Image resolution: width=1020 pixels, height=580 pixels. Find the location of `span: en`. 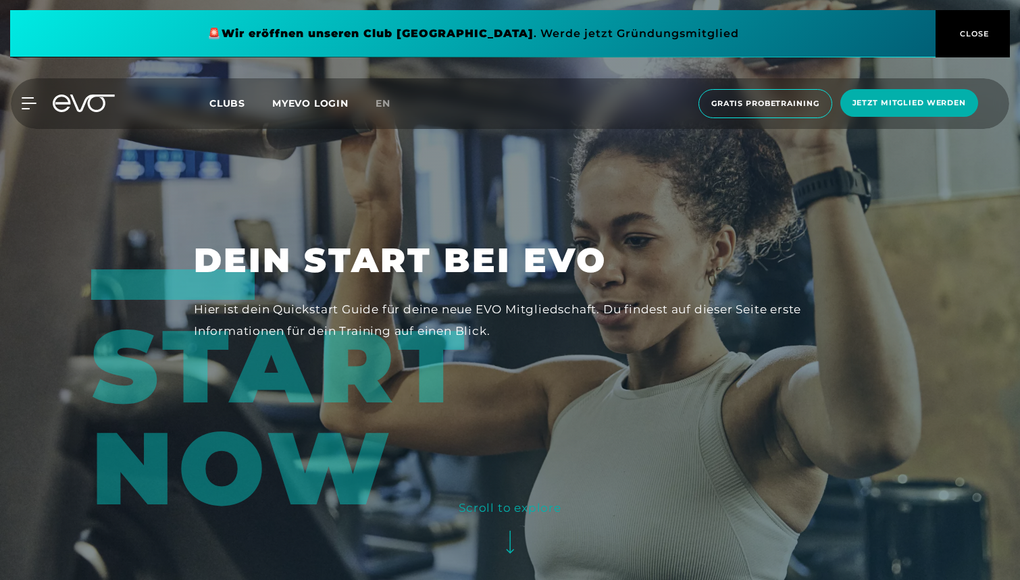

span: en is located at coordinates (383, 103).